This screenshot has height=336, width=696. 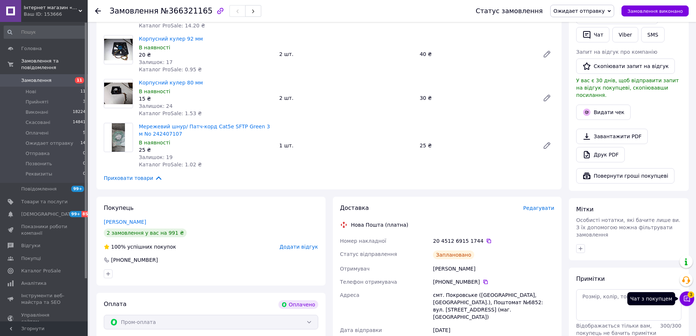 I want to click on span: №366321165, so click(x=187, y=11).